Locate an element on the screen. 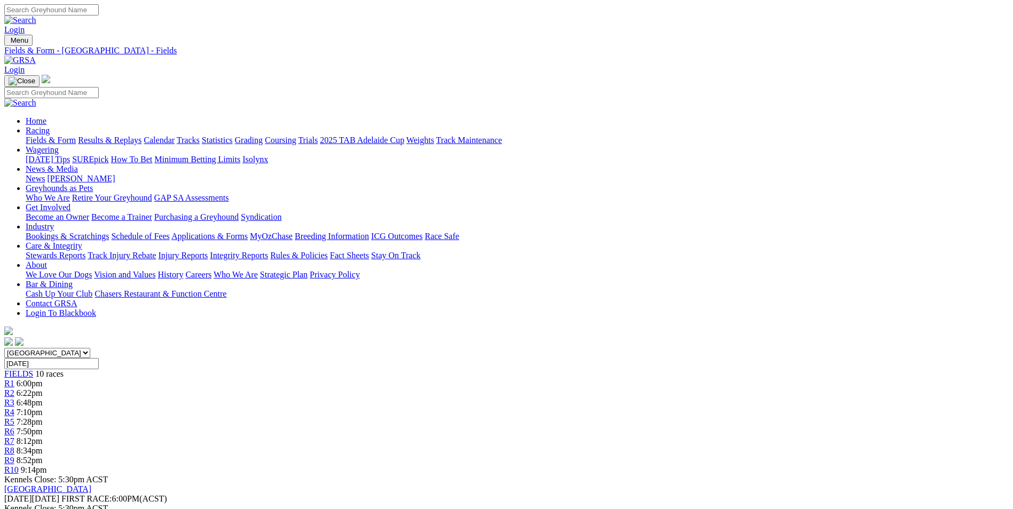 The image size is (1013, 509). span: R6 is located at coordinates (9, 431).